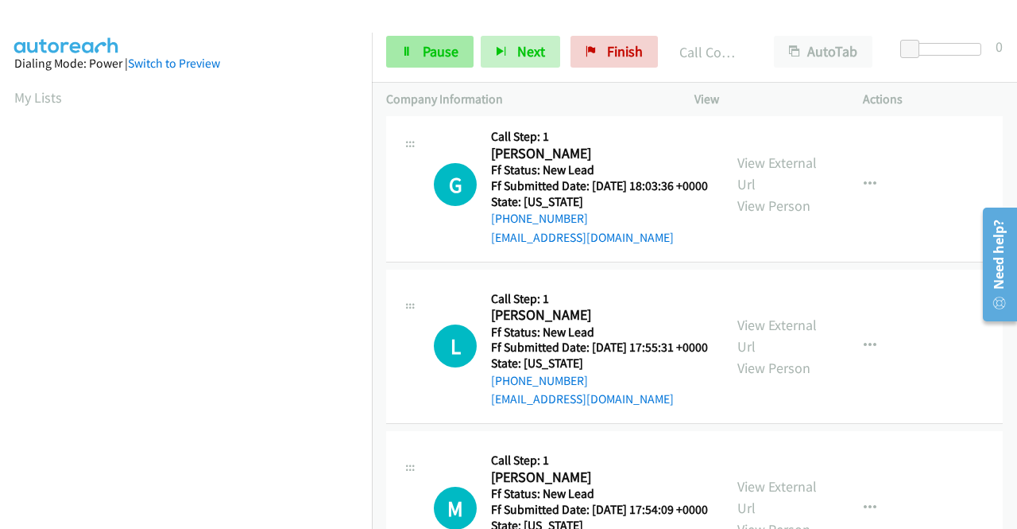 The width and height of the screenshot is (1017, 529). What do you see at coordinates (526, 99) in the screenshot?
I see `p: Company Information` at bounding box center [526, 99].